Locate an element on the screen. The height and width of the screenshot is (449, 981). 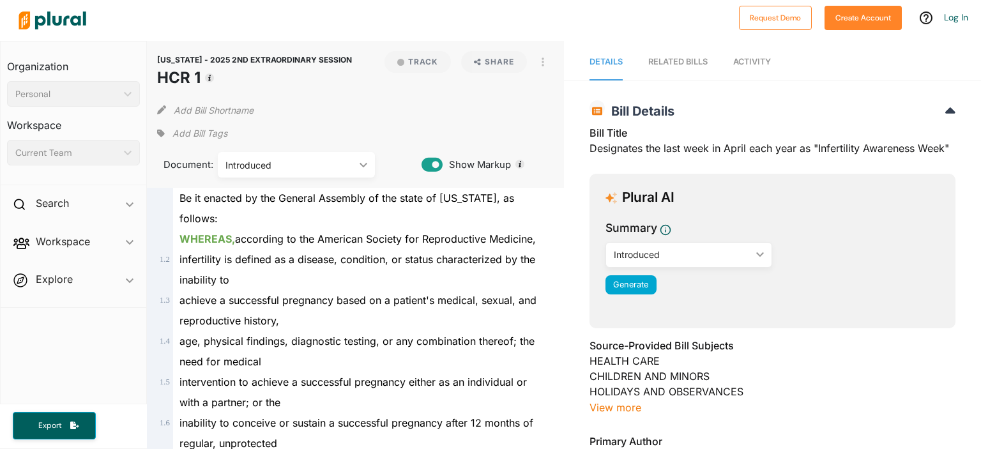
span: Details is located at coordinates (606, 61).